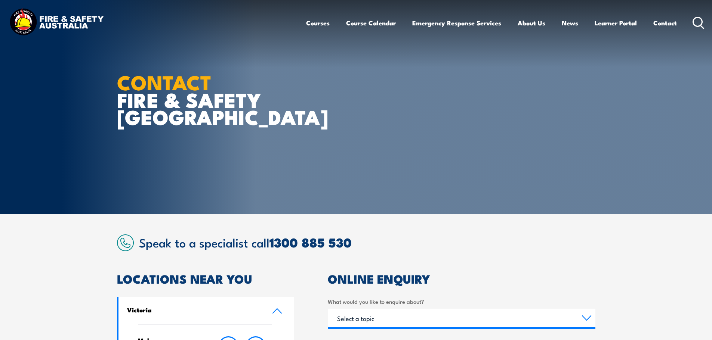  What do you see at coordinates (461, 301) in the screenshot?
I see `label: What would you like to enquire about?` at bounding box center [461, 301].